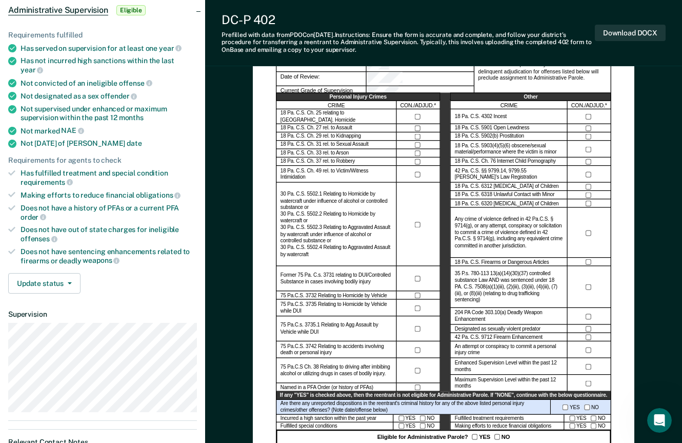  Describe the element at coordinates (109, 48) in the screenshot. I see `div: Has served on supervision for at least one` at that location.